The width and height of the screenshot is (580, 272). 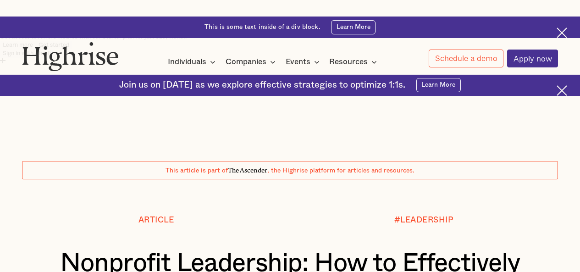 What do you see at coordinates (156, 220) in the screenshot?
I see `div: Article` at bounding box center [156, 220].